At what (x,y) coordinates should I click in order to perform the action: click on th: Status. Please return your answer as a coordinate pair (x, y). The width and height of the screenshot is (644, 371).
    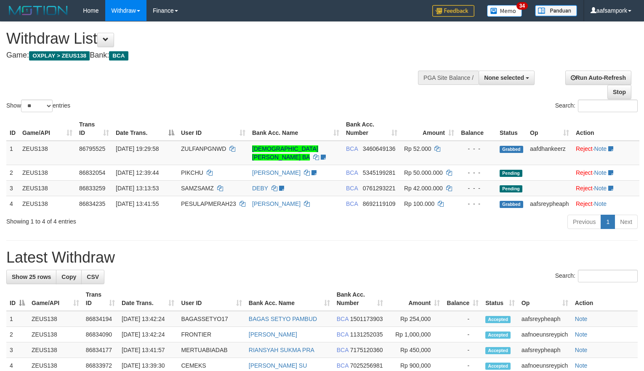
    Looking at the image, I should click on (511, 129).